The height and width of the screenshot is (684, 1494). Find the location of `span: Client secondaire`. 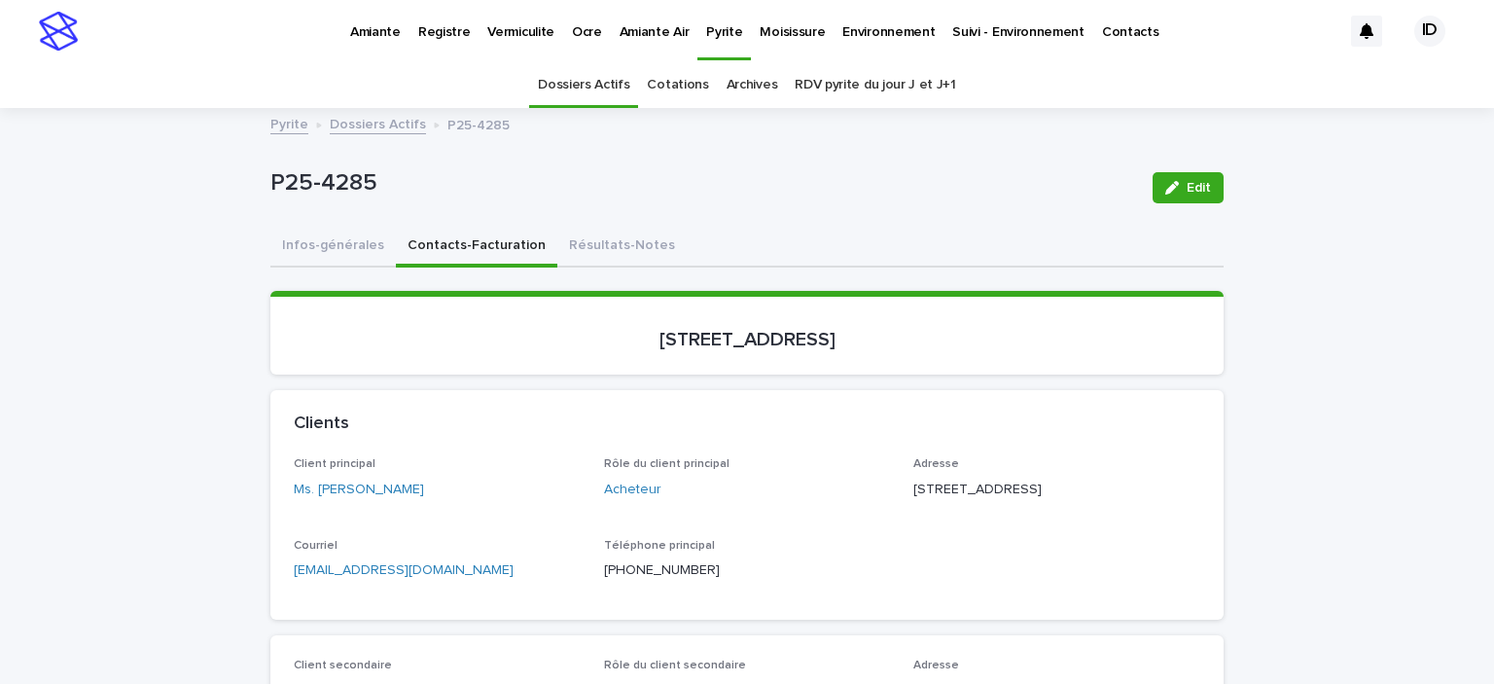

span: Client secondaire is located at coordinates (342, 665).